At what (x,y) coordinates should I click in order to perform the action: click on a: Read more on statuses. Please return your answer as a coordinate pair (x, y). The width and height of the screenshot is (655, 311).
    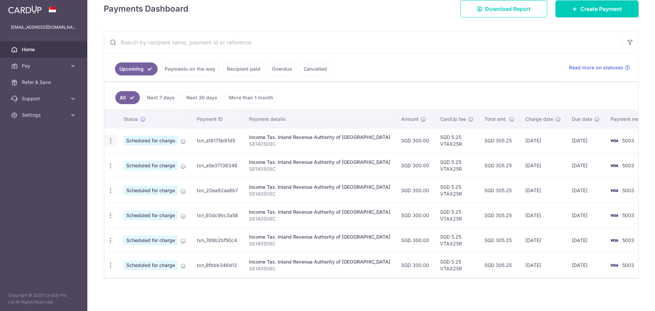
    Looking at the image, I should click on (599, 68).